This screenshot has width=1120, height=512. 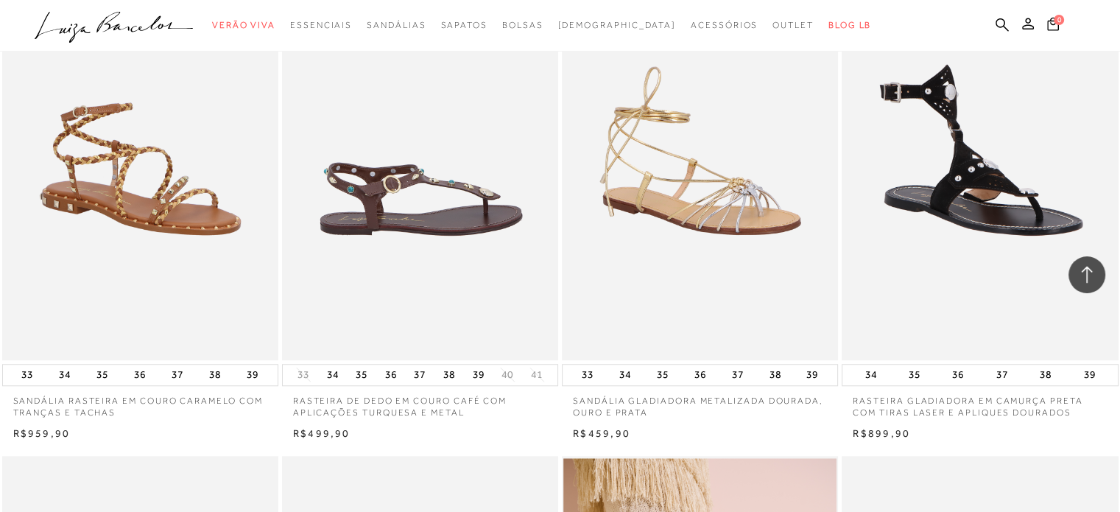 What do you see at coordinates (507, 374) in the screenshot?
I see `button: 40` at bounding box center [507, 374].